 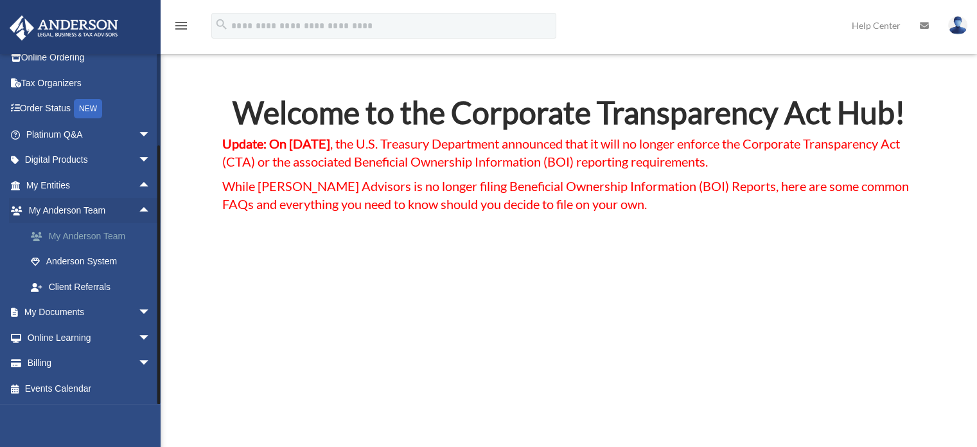 I want to click on a: menu, so click(x=181, y=28).